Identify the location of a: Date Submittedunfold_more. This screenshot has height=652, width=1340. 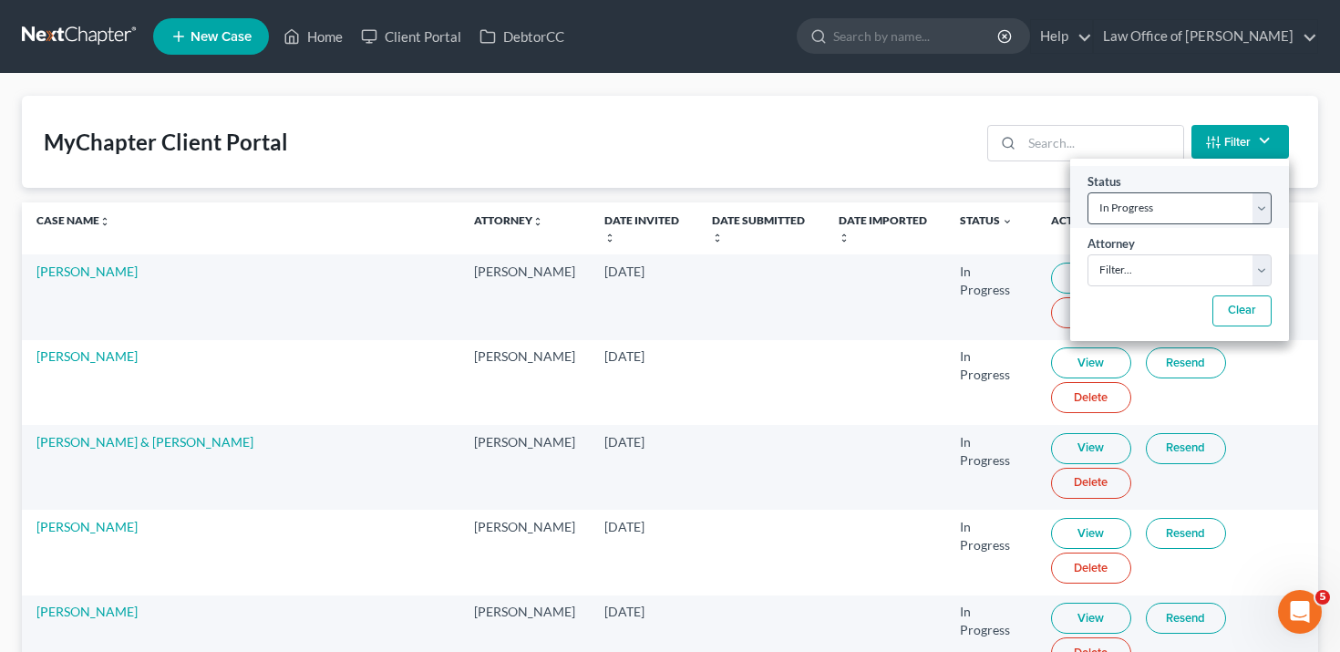
(759, 228).